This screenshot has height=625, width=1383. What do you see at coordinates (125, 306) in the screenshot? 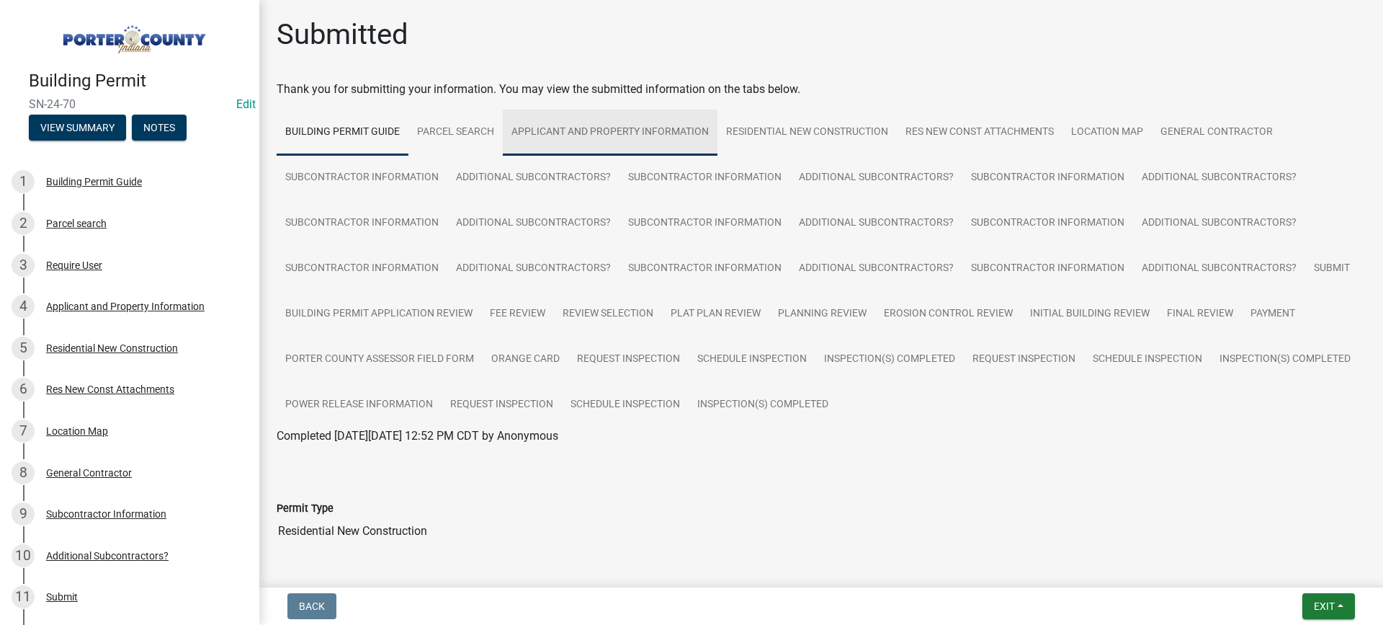
I see `div: Applicant and Property Information` at bounding box center [125, 306].